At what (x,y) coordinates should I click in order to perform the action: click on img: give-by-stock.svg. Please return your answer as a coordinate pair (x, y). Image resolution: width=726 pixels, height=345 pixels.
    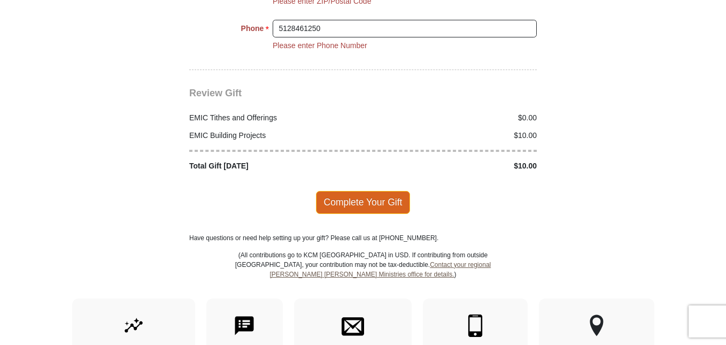
    Looking at the image, I should click on (134, 326).